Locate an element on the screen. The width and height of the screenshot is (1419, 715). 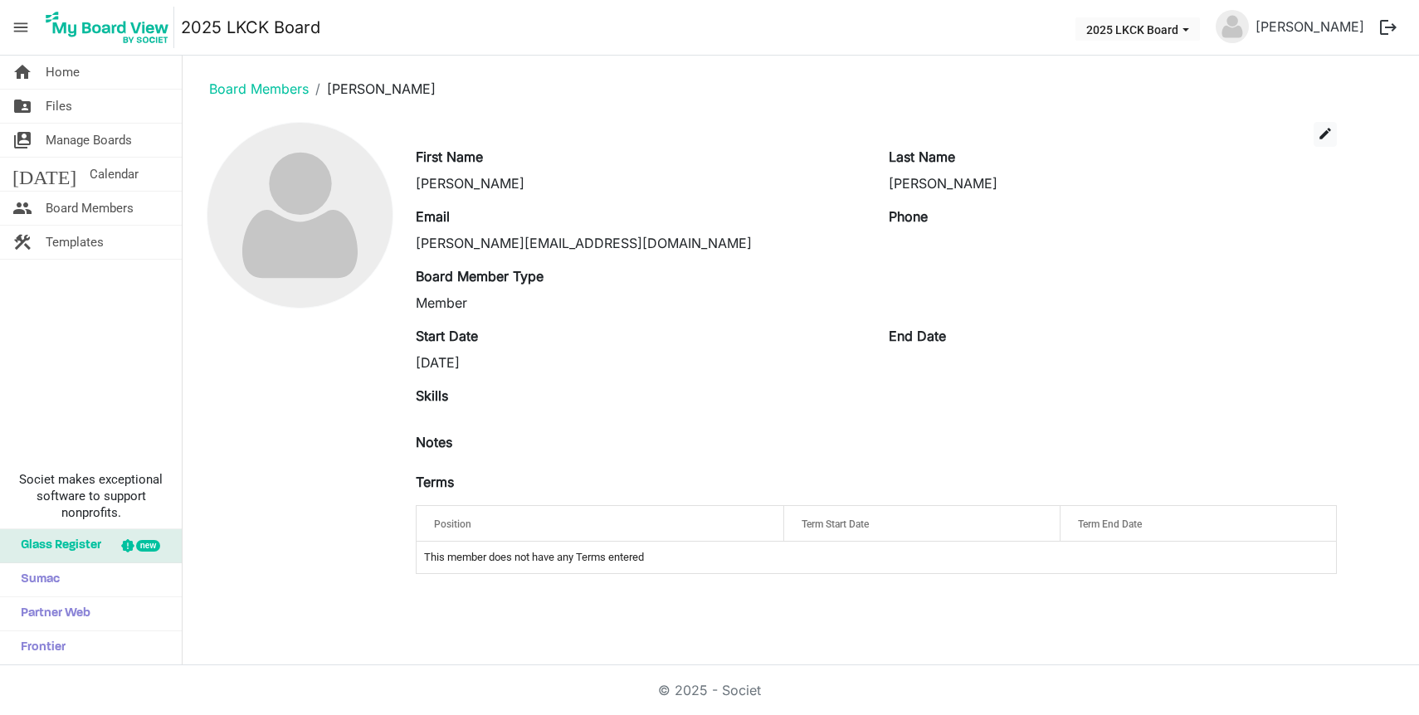
span: Templates is located at coordinates (75, 242).